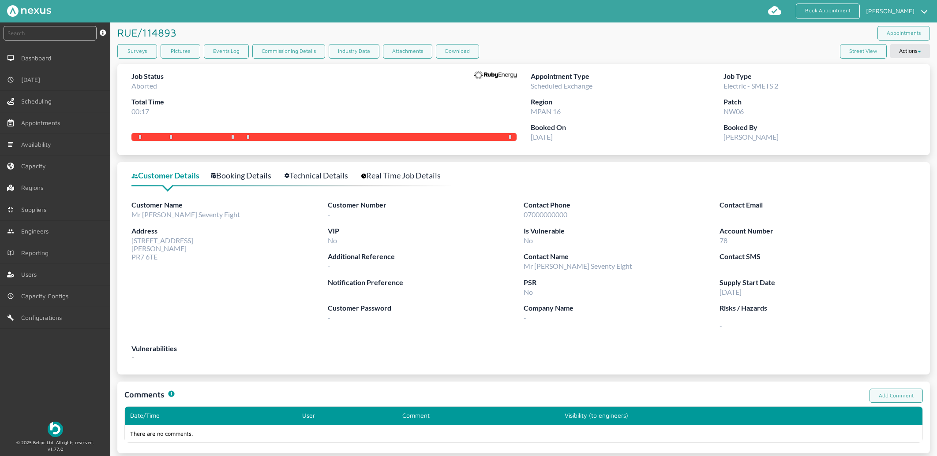 This screenshot has height=456, width=937. I want to click on button: Street View, so click(863, 51).